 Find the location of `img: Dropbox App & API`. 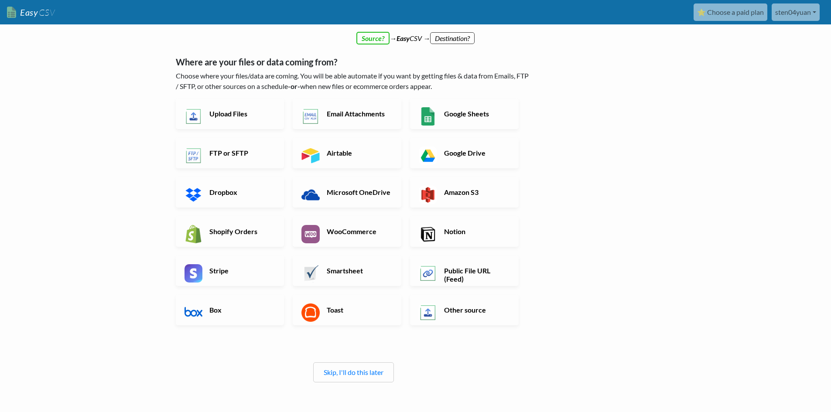

img: Dropbox App & API is located at coordinates (194, 195).